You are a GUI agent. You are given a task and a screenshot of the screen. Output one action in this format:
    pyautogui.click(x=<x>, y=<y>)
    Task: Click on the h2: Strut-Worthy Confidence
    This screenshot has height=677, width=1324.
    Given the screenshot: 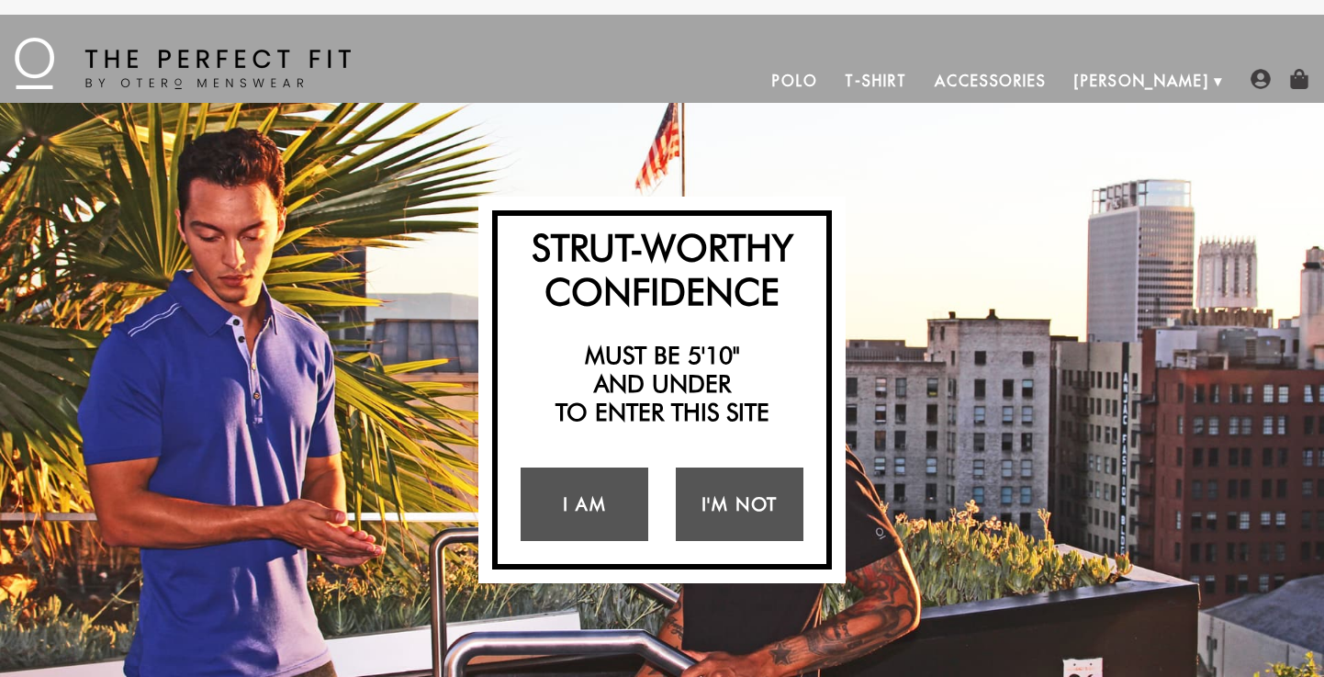 What is the action you would take?
    pyautogui.click(x=662, y=269)
    